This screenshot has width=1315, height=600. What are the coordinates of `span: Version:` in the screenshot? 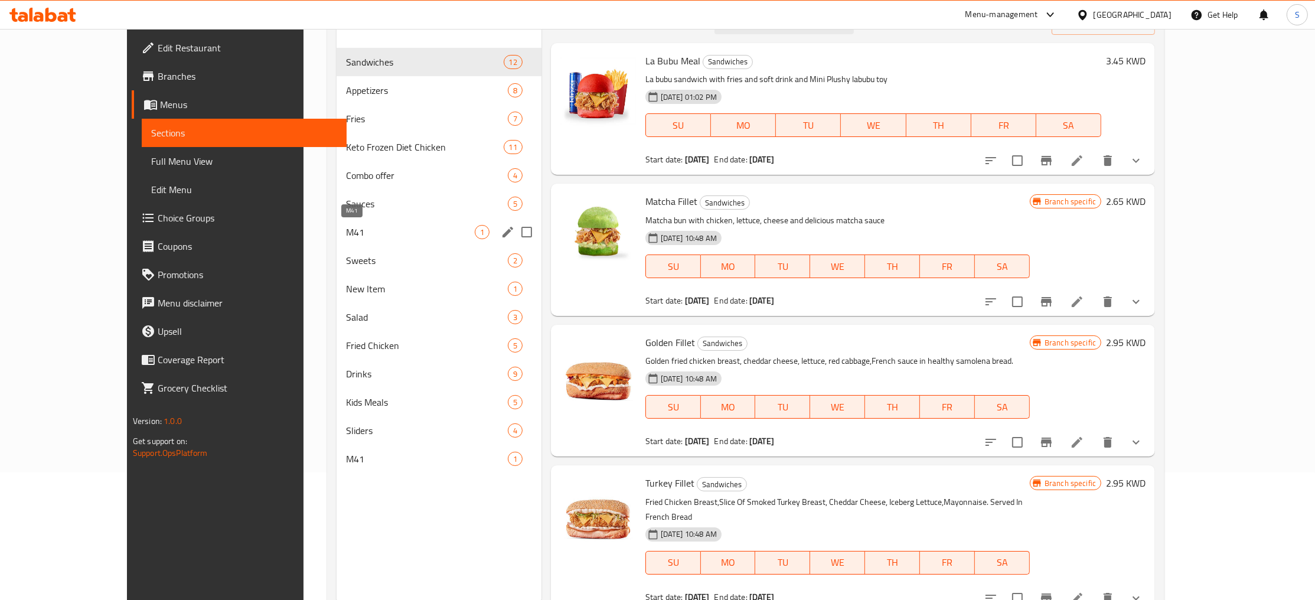 It's located at (147, 421).